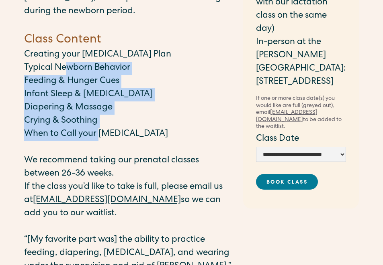 The image size is (383, 265). I want to click on p: Crying & Soothing, so click(129, 121).